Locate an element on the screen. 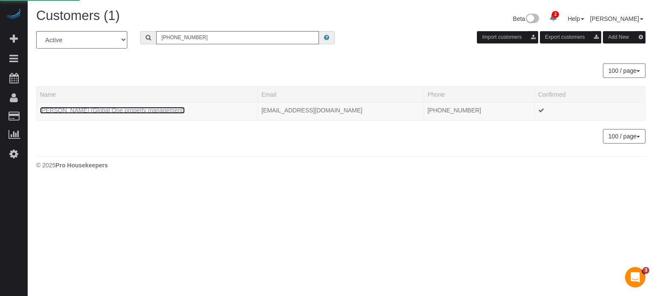 The width and height of the screenshot is (654, 296). th: Confirmed is located at coordinates (590, 94).